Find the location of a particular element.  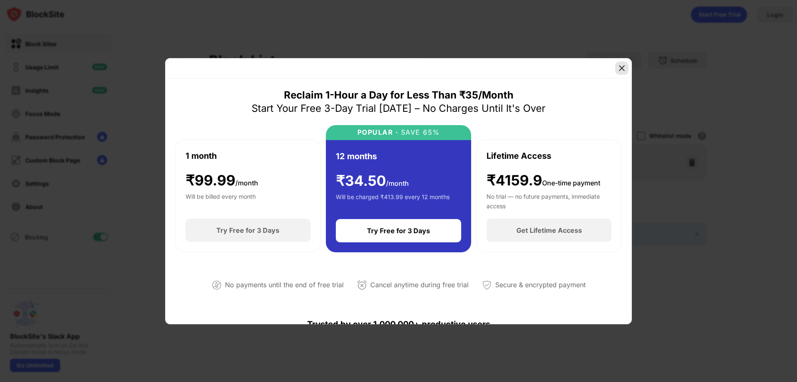

div: ₹ 34.50 is located at coordinates (373, 181).